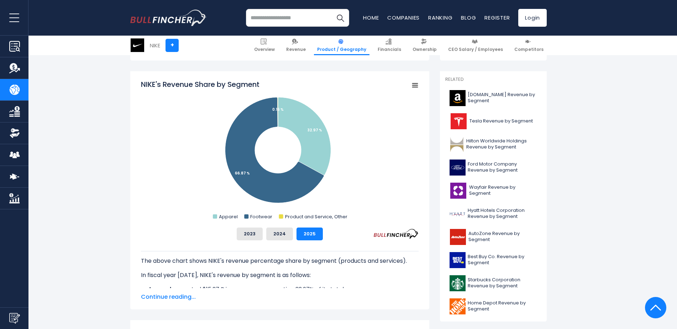  I want to click on img: W logo, so click(458, 190).